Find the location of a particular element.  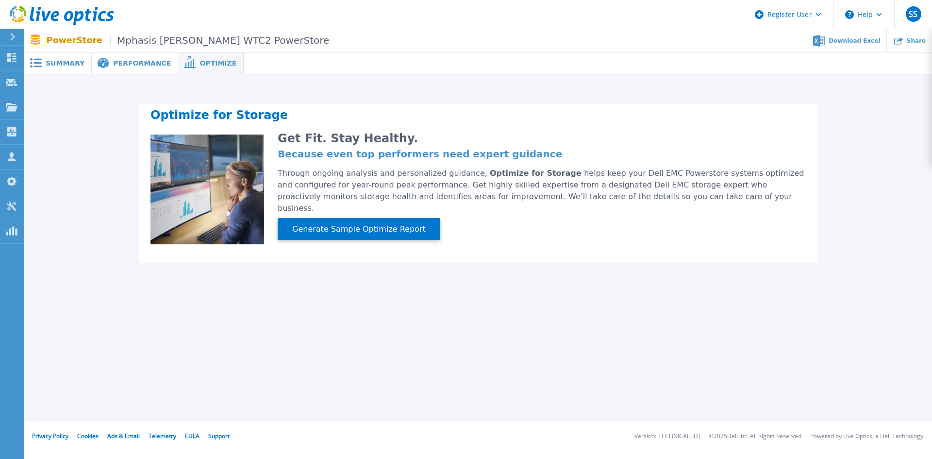

span: Summary is located at coordinates (65, 63).